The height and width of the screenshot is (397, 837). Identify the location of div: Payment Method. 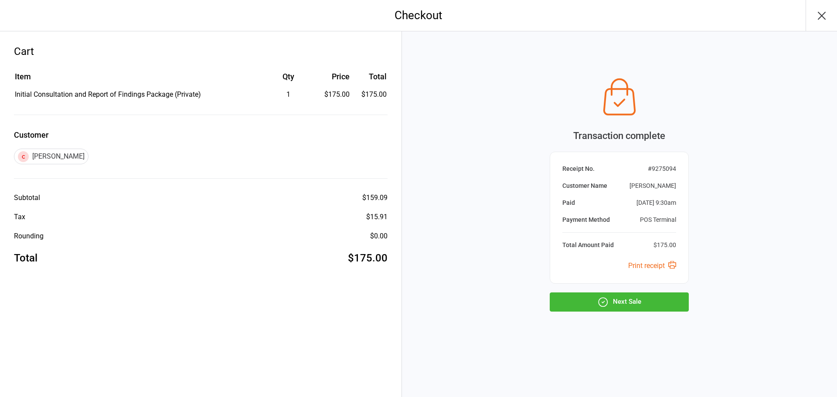
(586, 220).